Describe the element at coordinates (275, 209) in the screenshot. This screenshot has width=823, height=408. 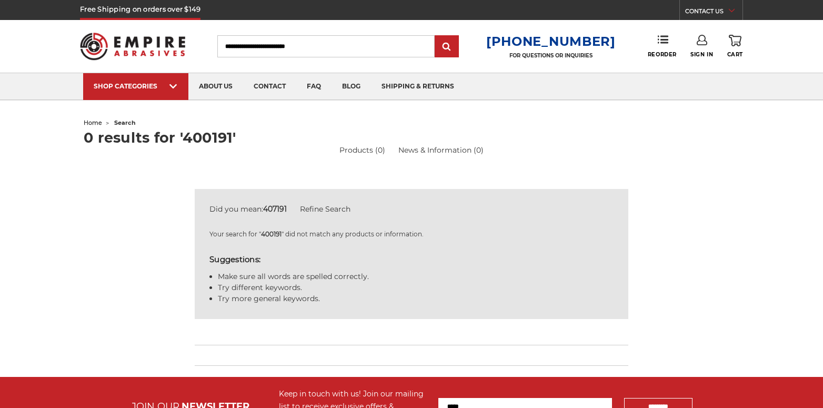
I see `strong: 407191` at that location.